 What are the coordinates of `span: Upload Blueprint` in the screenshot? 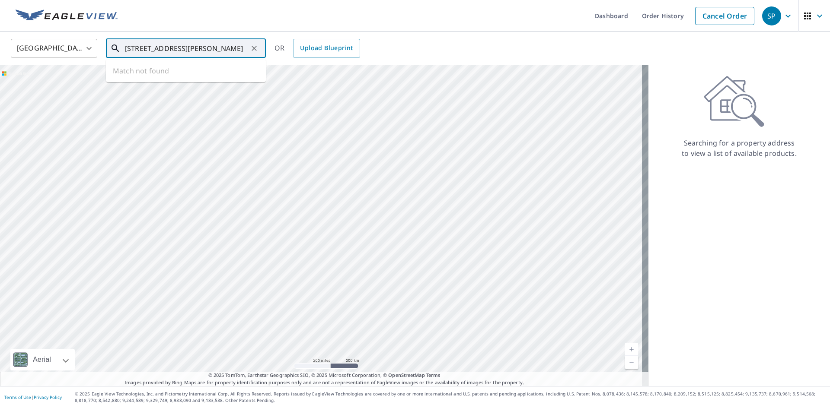 It's located at (326, 48).